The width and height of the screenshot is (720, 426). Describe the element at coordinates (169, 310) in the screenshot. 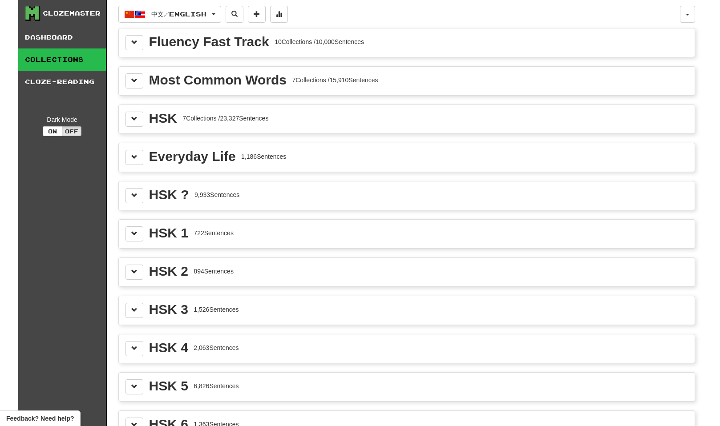

I see `div: HSK 3` at that location.